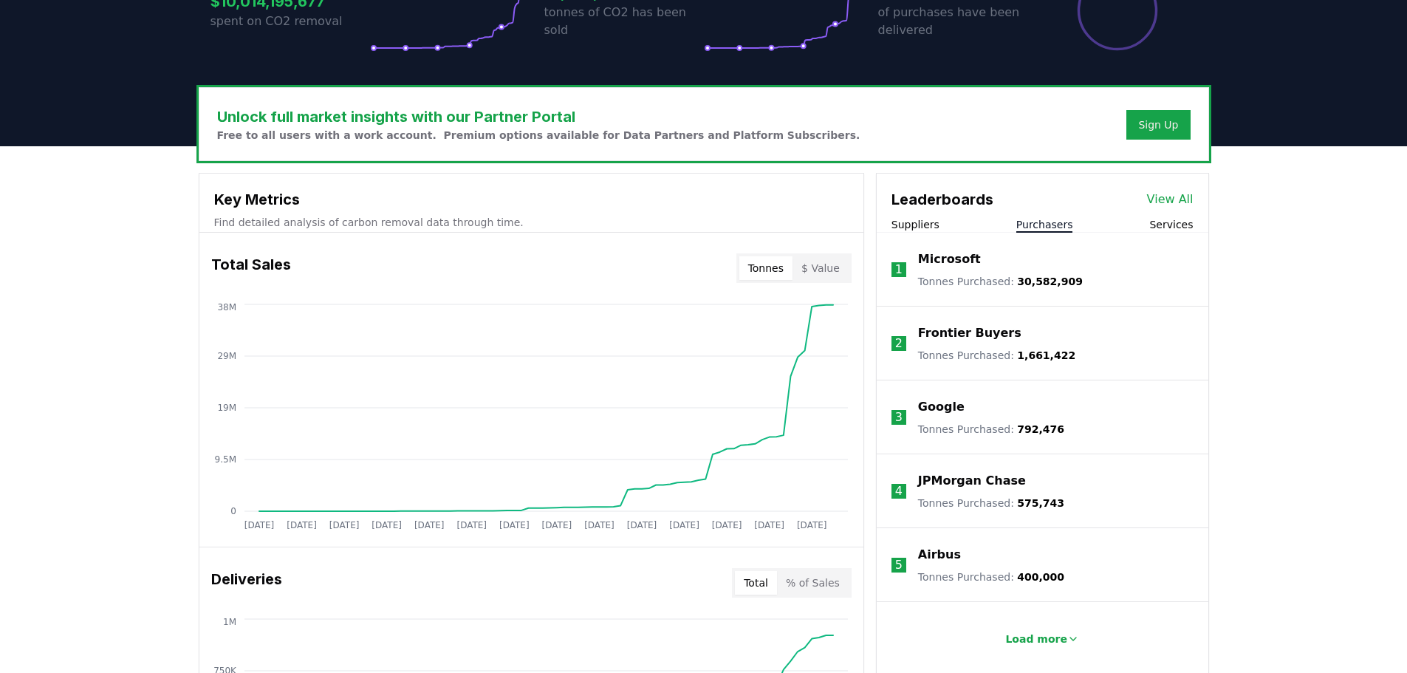 This screenshot has height=673, width=1407. What do you see at coordinates (1170, 224) in the screenshot?
I see `button: Services` at bounding box center [1170, 224].